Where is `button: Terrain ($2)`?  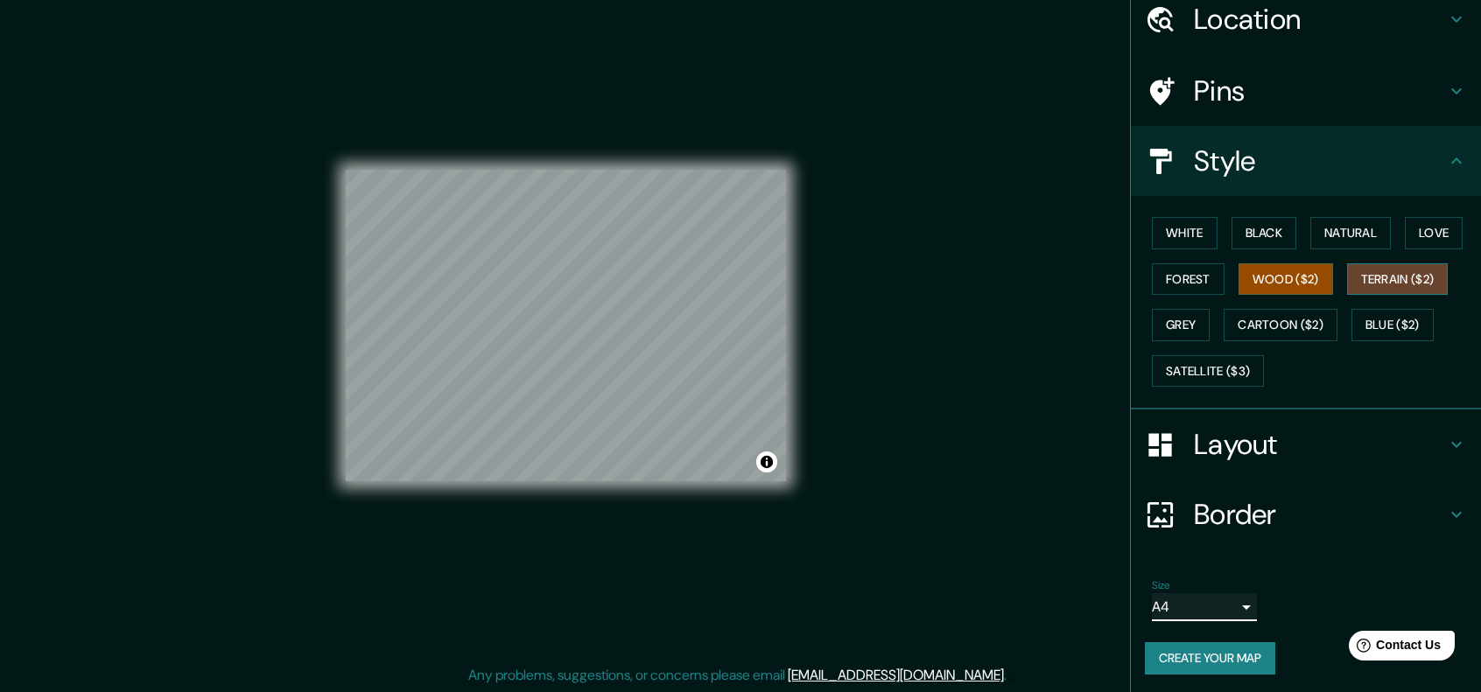
button: Terrain ($2) is located at coordinates (1398, 279).